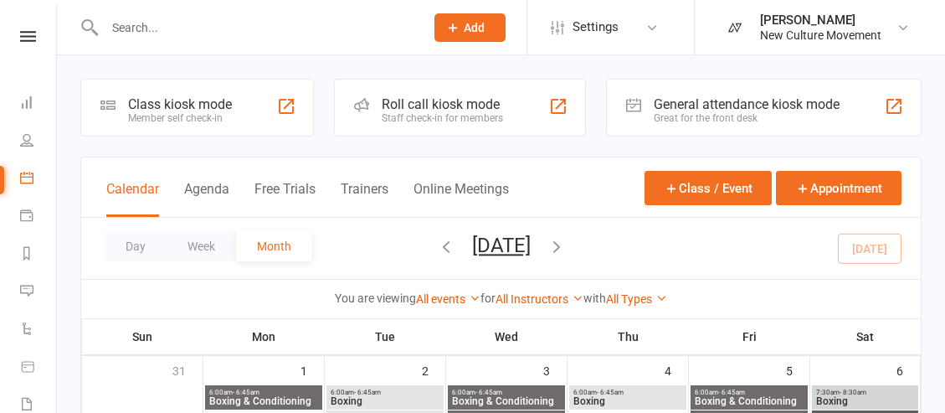  What do you see at coordinates (434, 369) in the screenshot?
I see `div: 2` at bounding box center [434, 369].